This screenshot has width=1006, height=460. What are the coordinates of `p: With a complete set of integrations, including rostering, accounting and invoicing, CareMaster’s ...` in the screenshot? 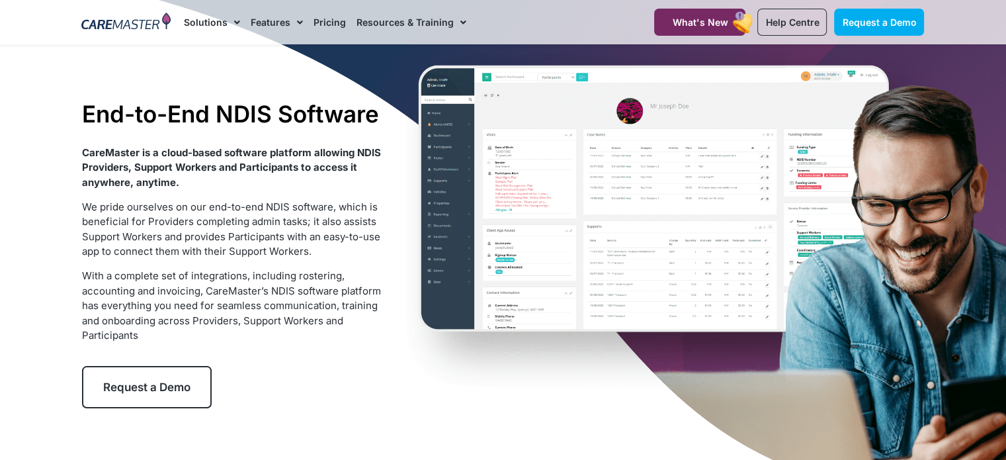 It's located at (234, 306).